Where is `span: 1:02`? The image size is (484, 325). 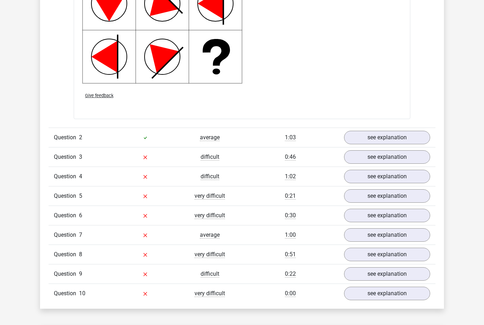
span: 1:02 is located at coordinates (290, 177).